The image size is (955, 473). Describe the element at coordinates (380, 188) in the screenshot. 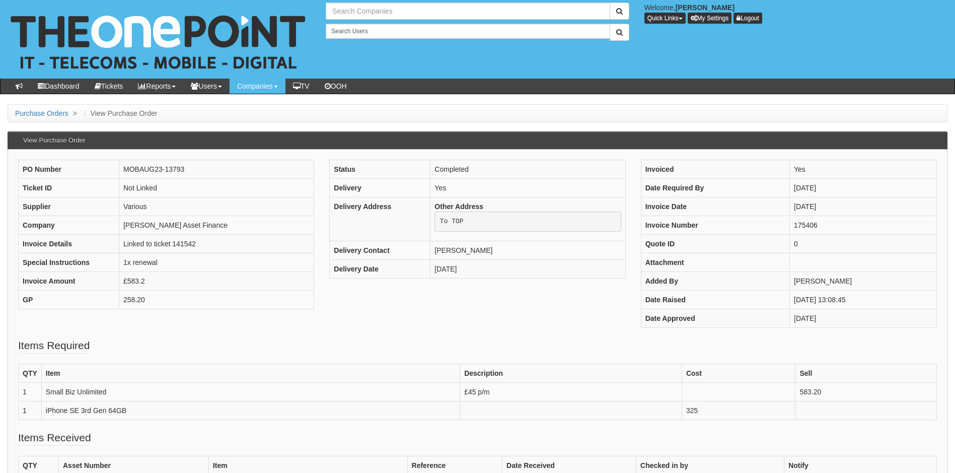

I see `th: Delivery` at that location.